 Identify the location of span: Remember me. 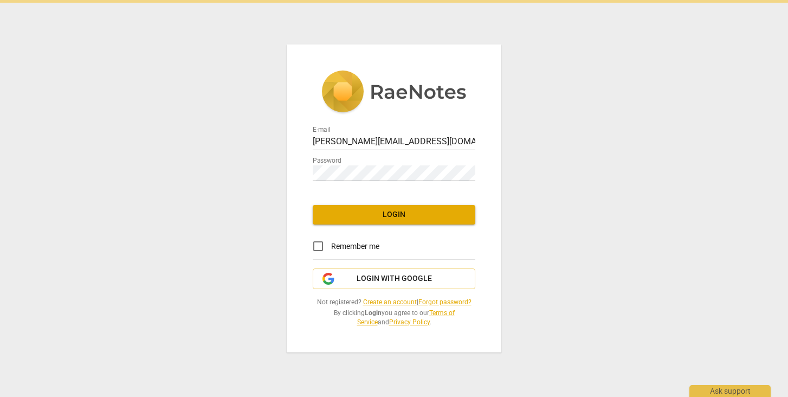
(355, 246).